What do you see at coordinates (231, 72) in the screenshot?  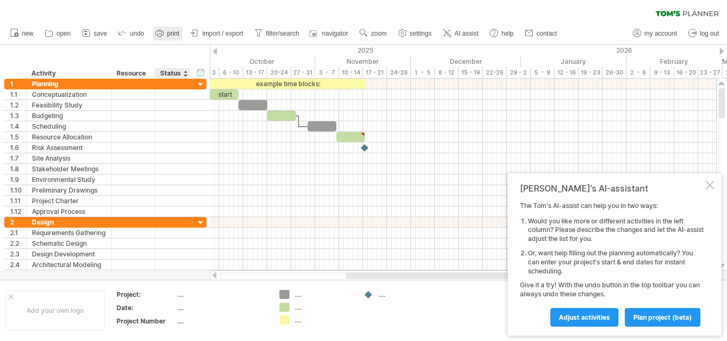 I see `div: 6 - 10` at bounding box center [231, 72].